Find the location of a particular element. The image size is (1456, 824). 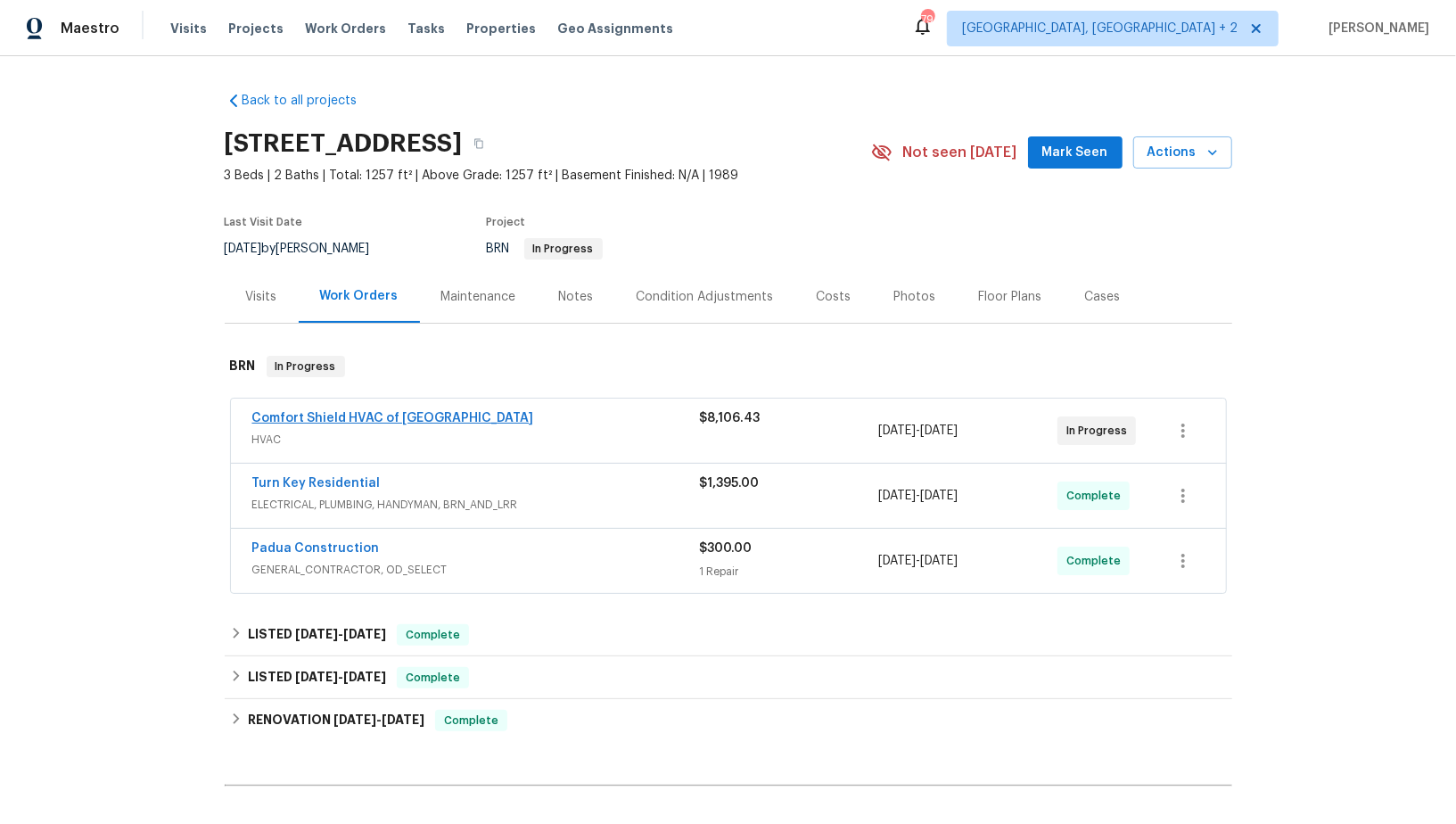

span: Geo Assignments is located at coordinates (615, 28).